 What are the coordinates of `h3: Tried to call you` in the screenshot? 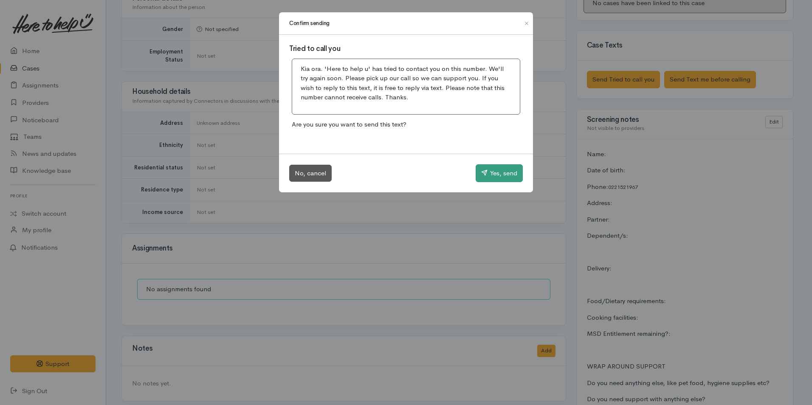 It's located at (406, 49).